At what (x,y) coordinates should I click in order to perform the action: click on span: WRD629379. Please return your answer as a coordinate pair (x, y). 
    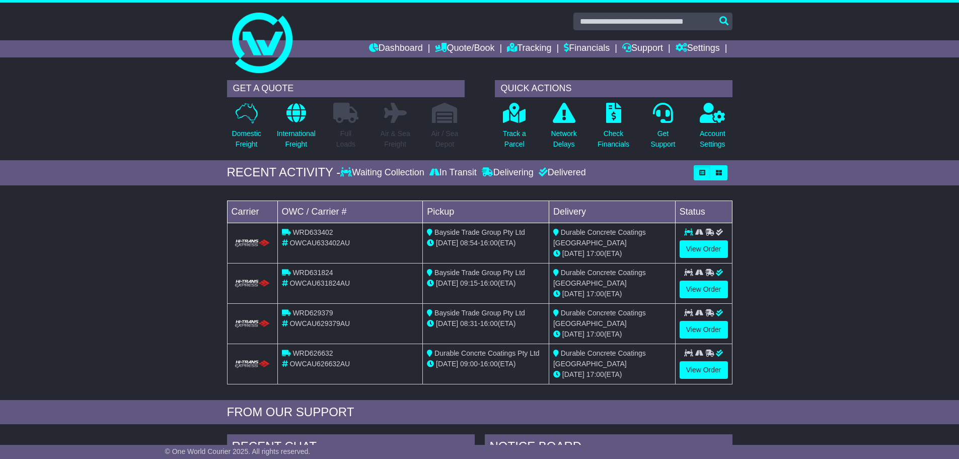
    Looking at the image, I should click on (313, 313).